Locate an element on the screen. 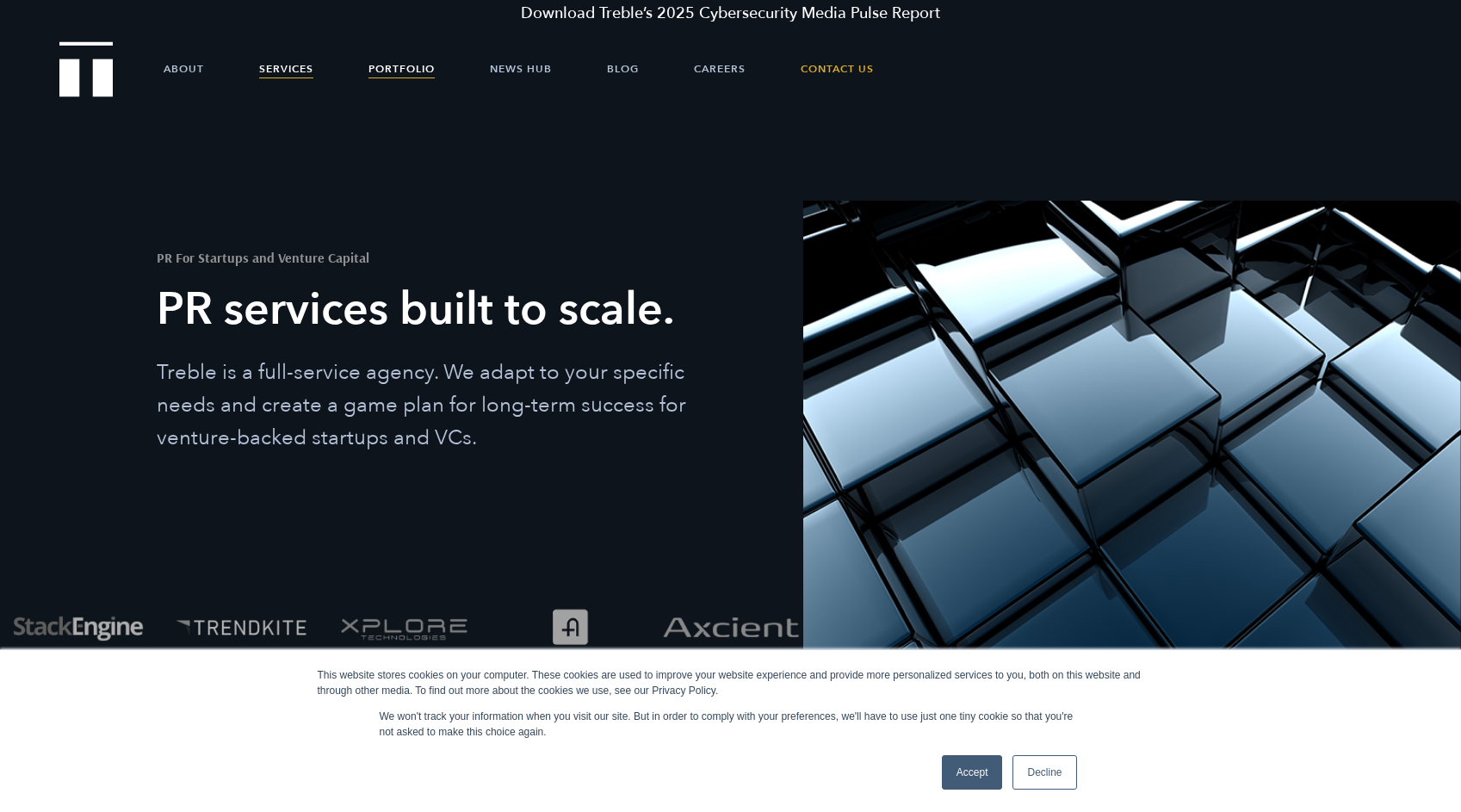 The height and width of the screenshot is (812, 1461). img: TrendKite logo is located at coordinates (241, 627).